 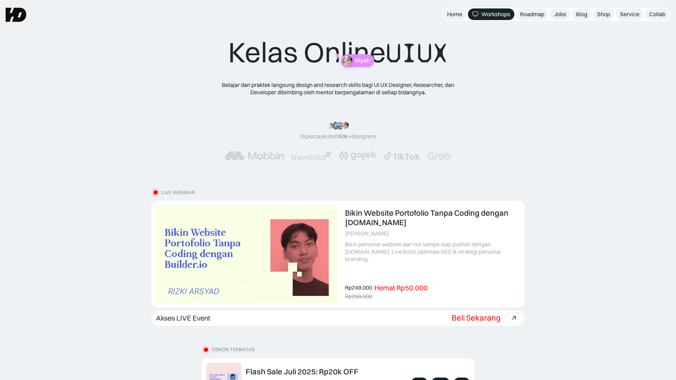 I want to click on div: Belajar dan praktek langsung design and research skills bagi UI UX Designer, Researcher, dan Deve..., so click(x=338, y=89).